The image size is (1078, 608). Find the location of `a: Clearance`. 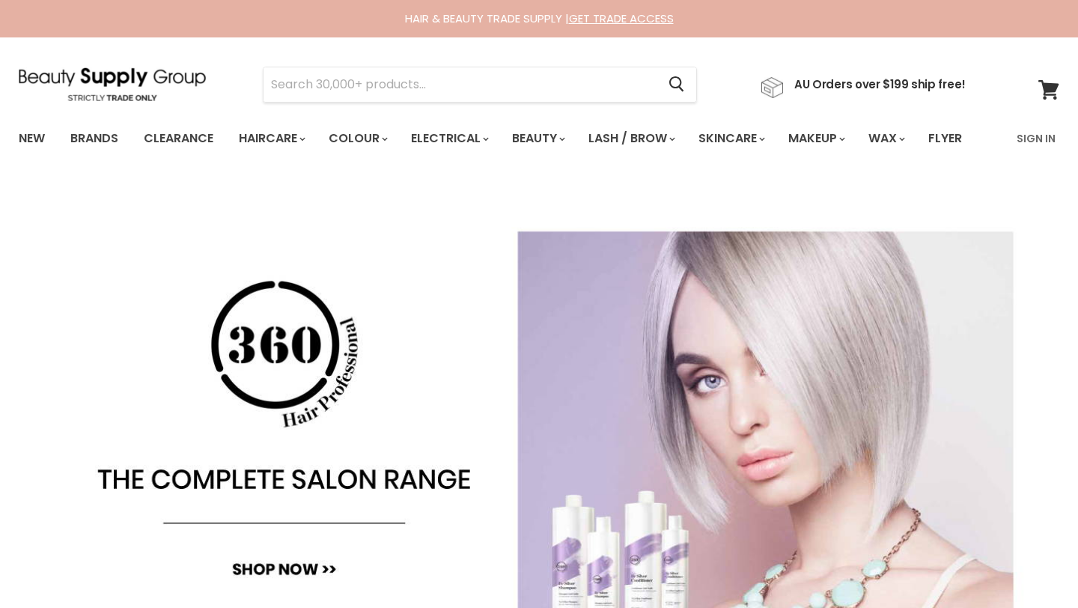

a: Clearance is located at coordinates (178, 138).